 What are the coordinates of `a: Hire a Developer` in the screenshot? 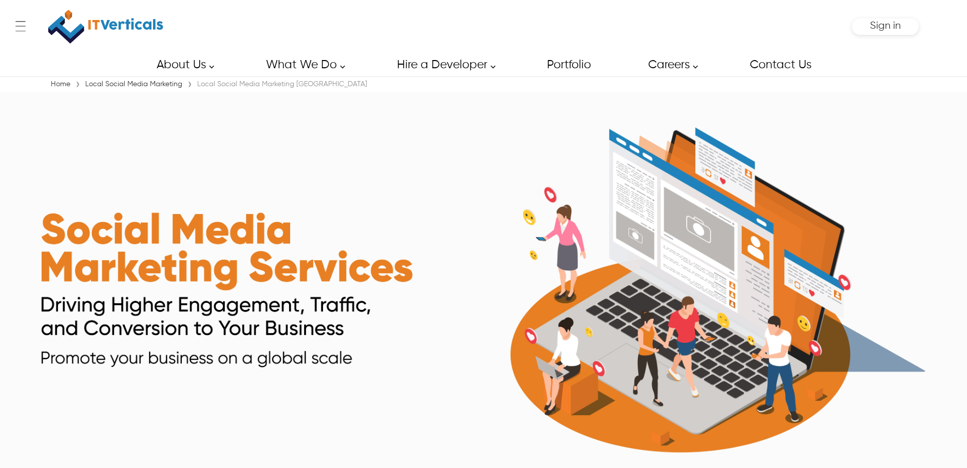 It's located at (443, 65).